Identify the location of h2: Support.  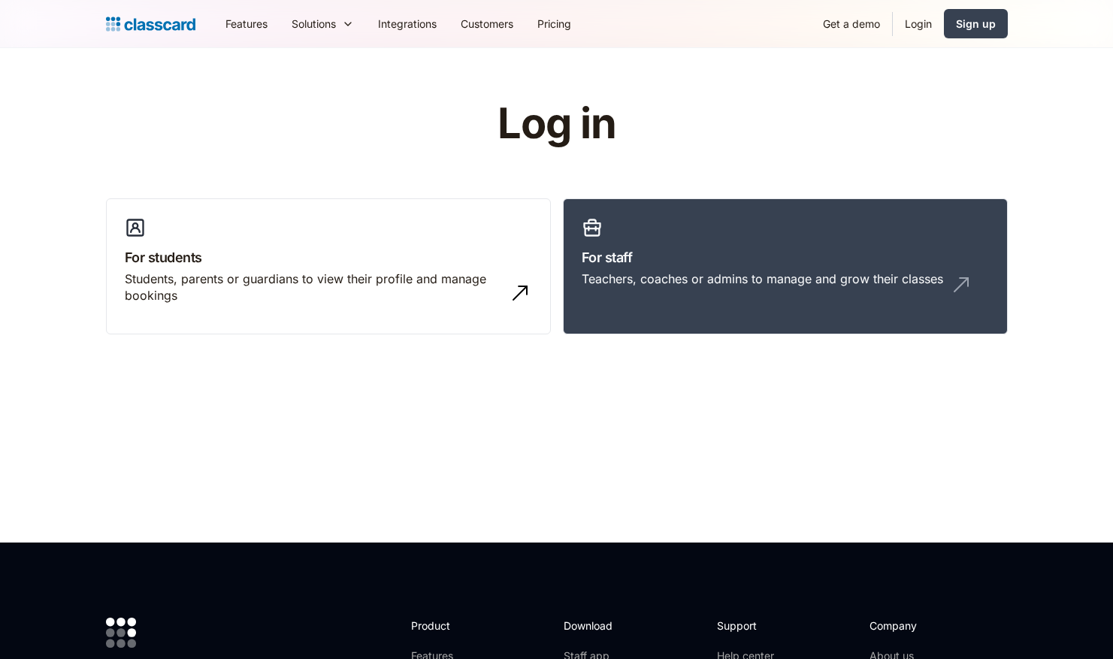
(747, 625).